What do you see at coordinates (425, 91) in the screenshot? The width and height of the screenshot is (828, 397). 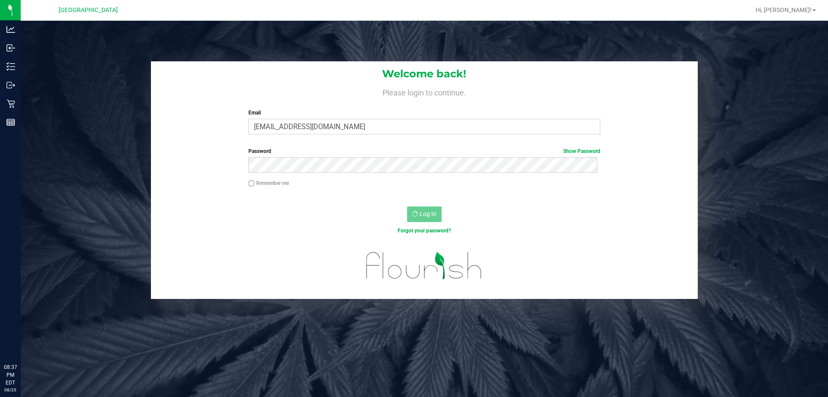 I see `h4: Please login to continue.` at bounding box center [425, 91].